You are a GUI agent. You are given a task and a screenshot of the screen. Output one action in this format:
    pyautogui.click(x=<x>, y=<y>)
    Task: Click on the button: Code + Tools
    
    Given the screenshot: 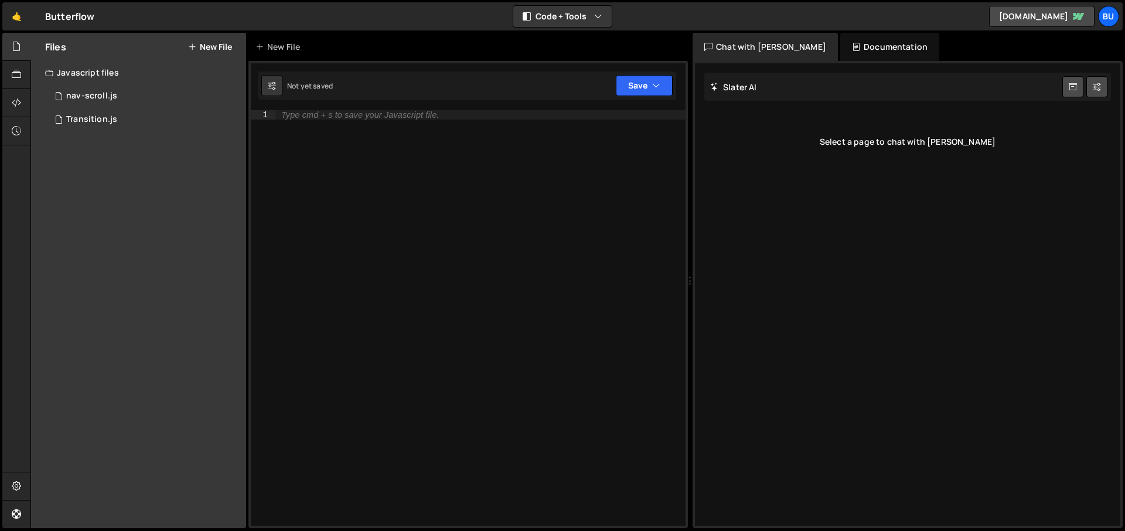 What is the action you would take?
    pyautogui.click(x=562, y=16)
    